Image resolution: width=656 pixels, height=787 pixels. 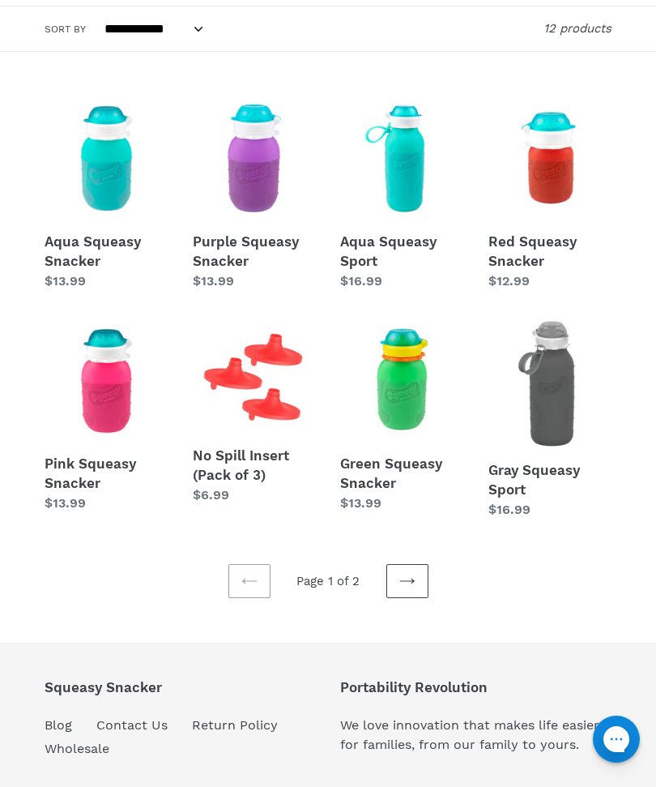 I want to click on p: Squeasy Snacker, so click(x=180, y=687).